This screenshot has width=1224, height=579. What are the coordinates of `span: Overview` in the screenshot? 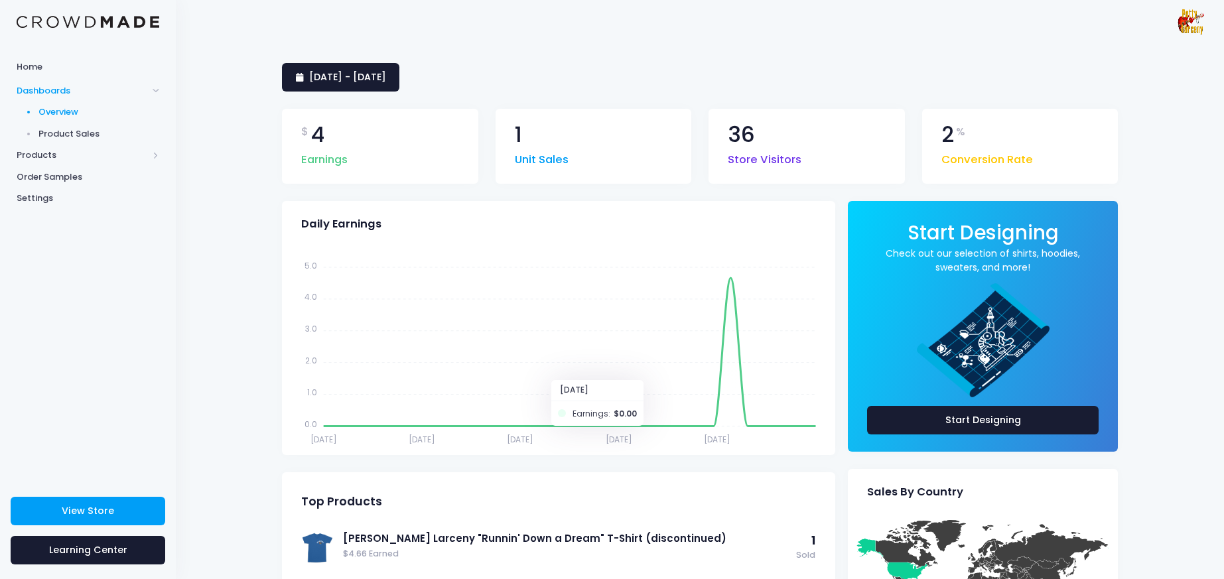 It's located at (99, 112).